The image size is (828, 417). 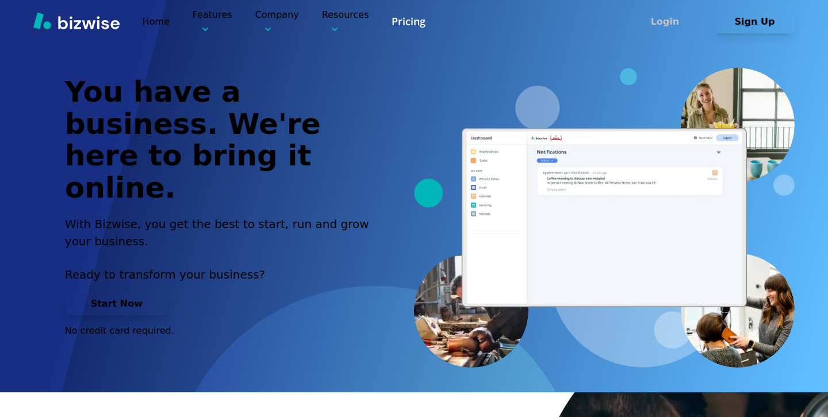 I want to click on a: Login, so click(x=669, y=21).